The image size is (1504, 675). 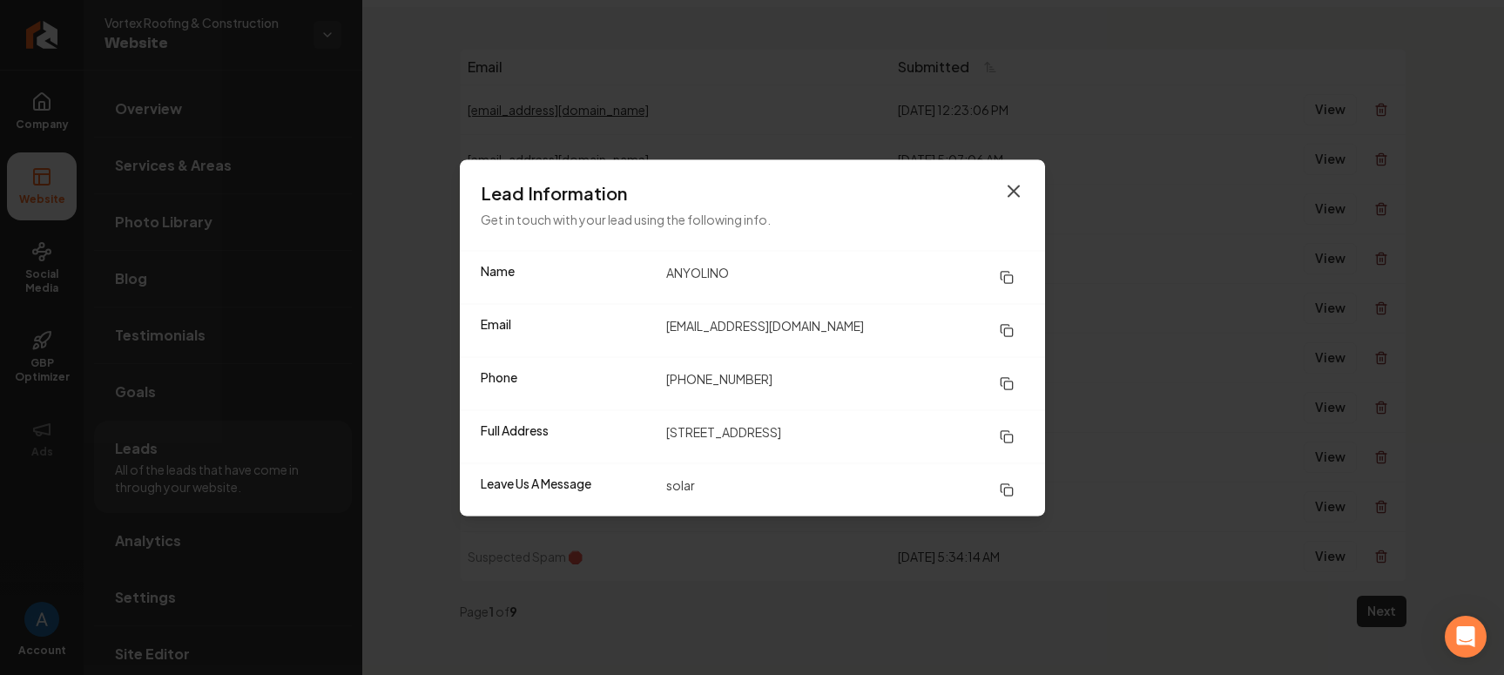 I want to click on dt: Phone, so click(x=566, y=383).